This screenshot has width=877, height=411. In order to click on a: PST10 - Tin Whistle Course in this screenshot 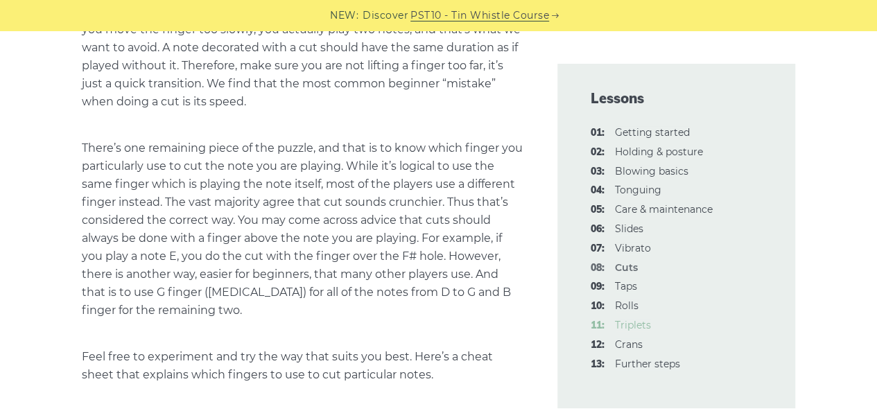, I will do `click(480, 15)`.